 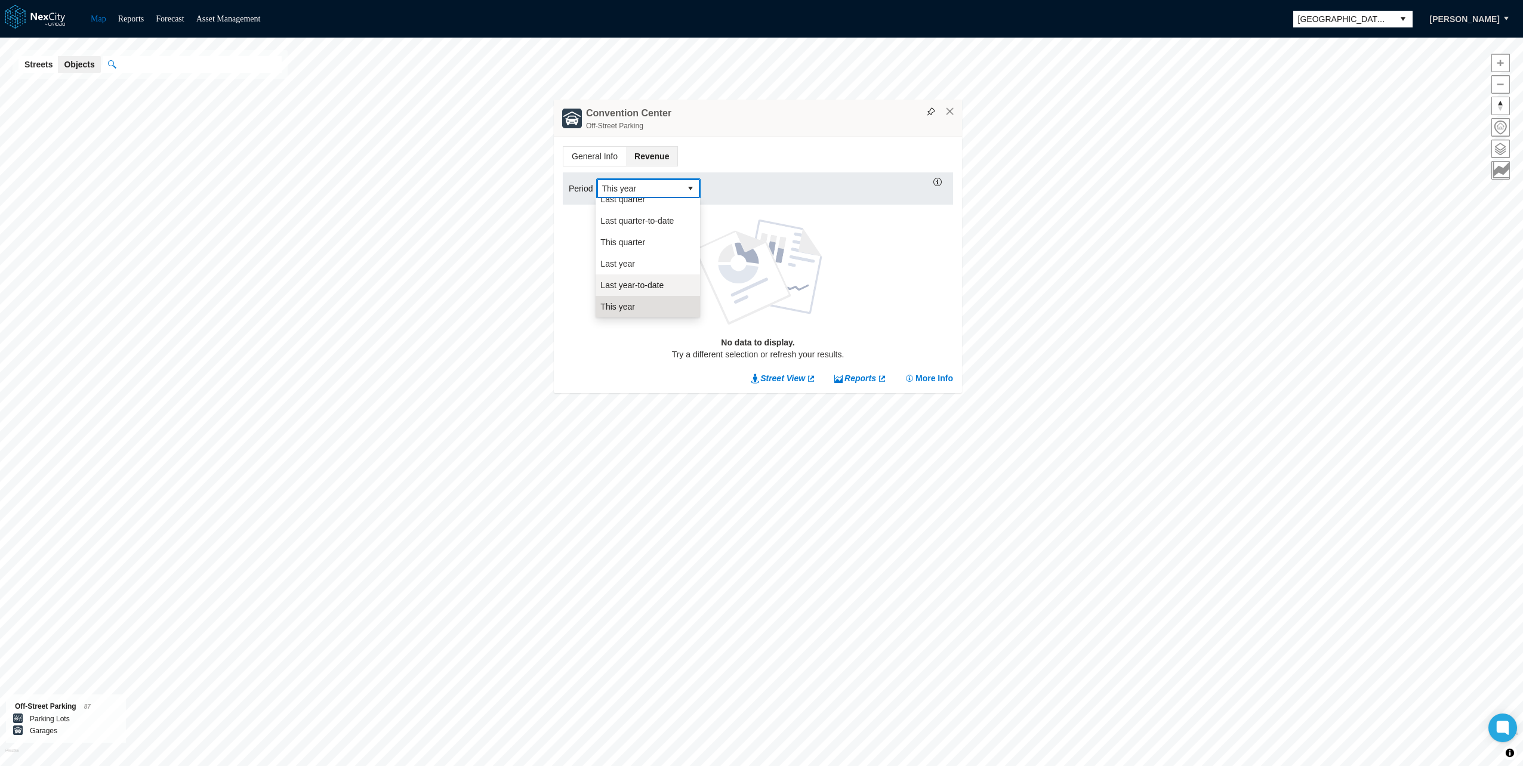 I want to click on span: Try a different selection or refresh your results., so click(x=758, y=355).